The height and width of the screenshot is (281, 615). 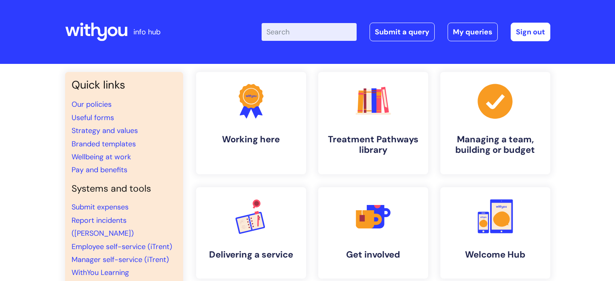 I want to click on a: Branded templates, so click(x=103, y=144).